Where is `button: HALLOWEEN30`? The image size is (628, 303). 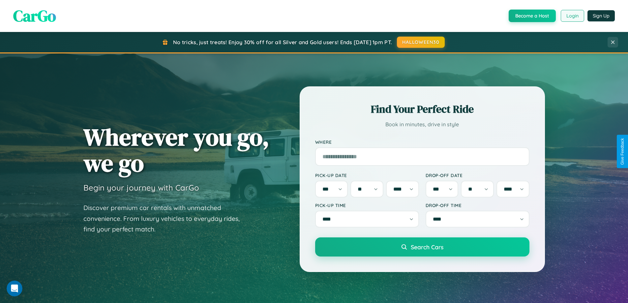 button: HALLOWEEN30 is located at coordinates (420, 42).